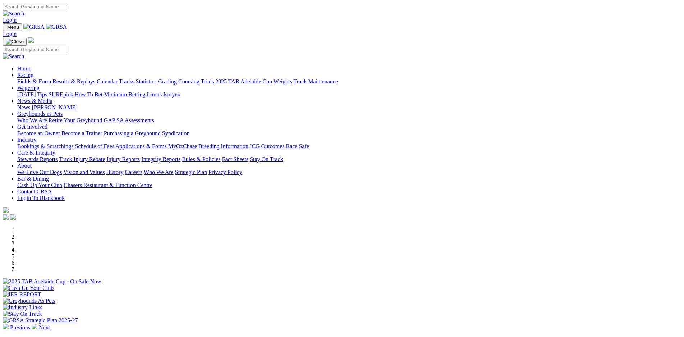  I want to click on a: Calendar, so click(107, 81).